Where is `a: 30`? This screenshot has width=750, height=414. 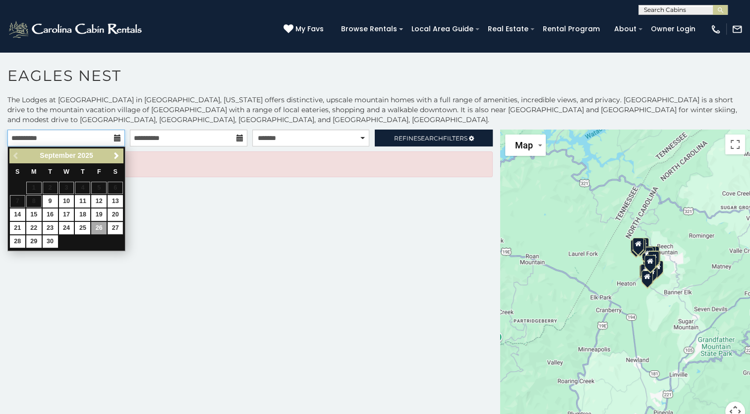
a: 30 is located at coordinates (50, 241).